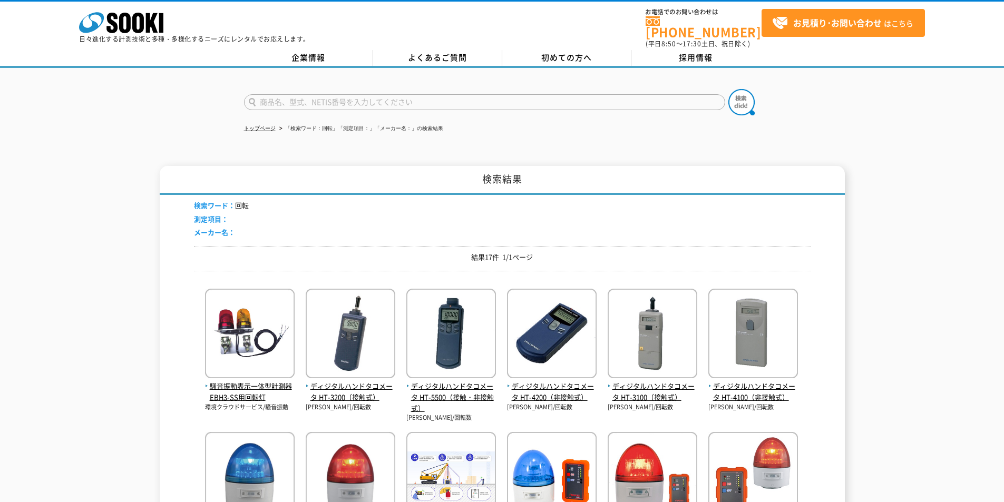  What do you see at coordinates (502, 257) in the screenshot?
I see `p: 結果17件 1/1ページ` at bounding box center [502, 257].